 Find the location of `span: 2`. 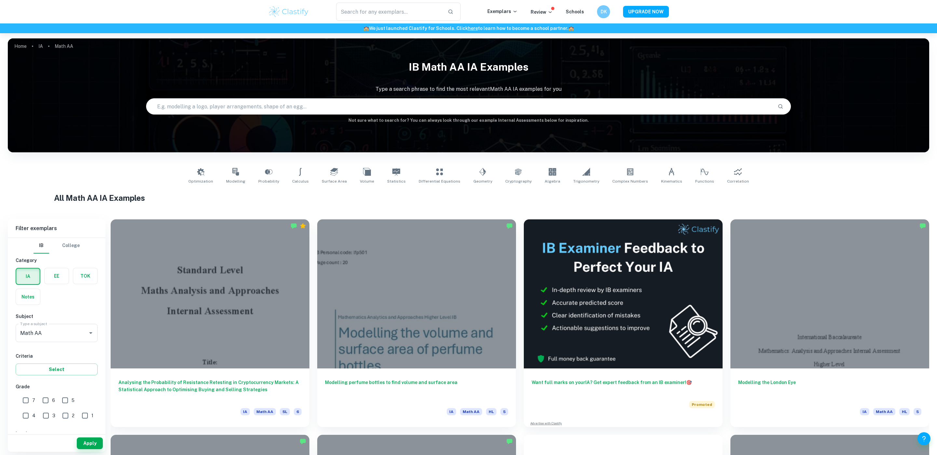

span: 2 is located at coordinates (73, 416).